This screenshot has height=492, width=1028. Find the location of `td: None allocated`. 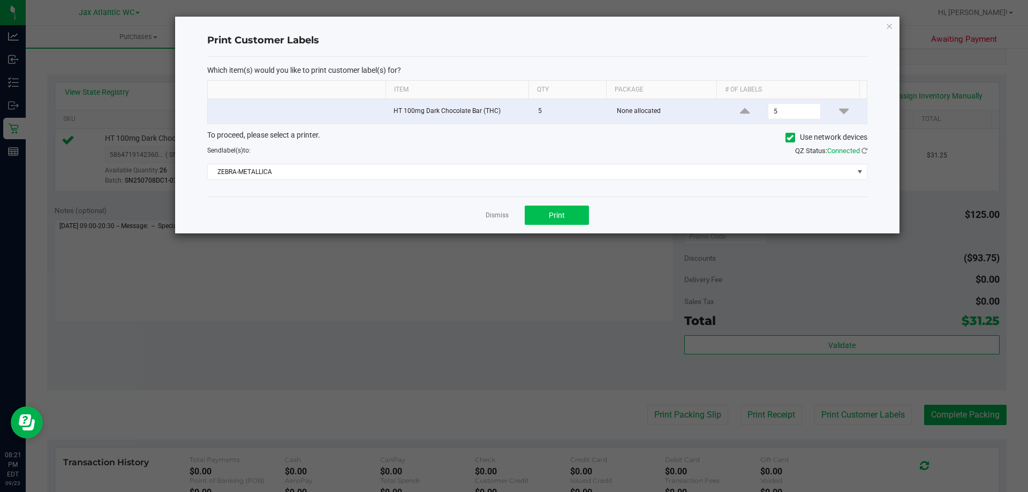

td: None allocated is located at coordinates (666, 111).